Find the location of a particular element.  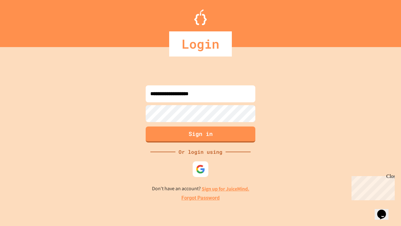

a: Forgot Password is located at coordinates (200, 198).